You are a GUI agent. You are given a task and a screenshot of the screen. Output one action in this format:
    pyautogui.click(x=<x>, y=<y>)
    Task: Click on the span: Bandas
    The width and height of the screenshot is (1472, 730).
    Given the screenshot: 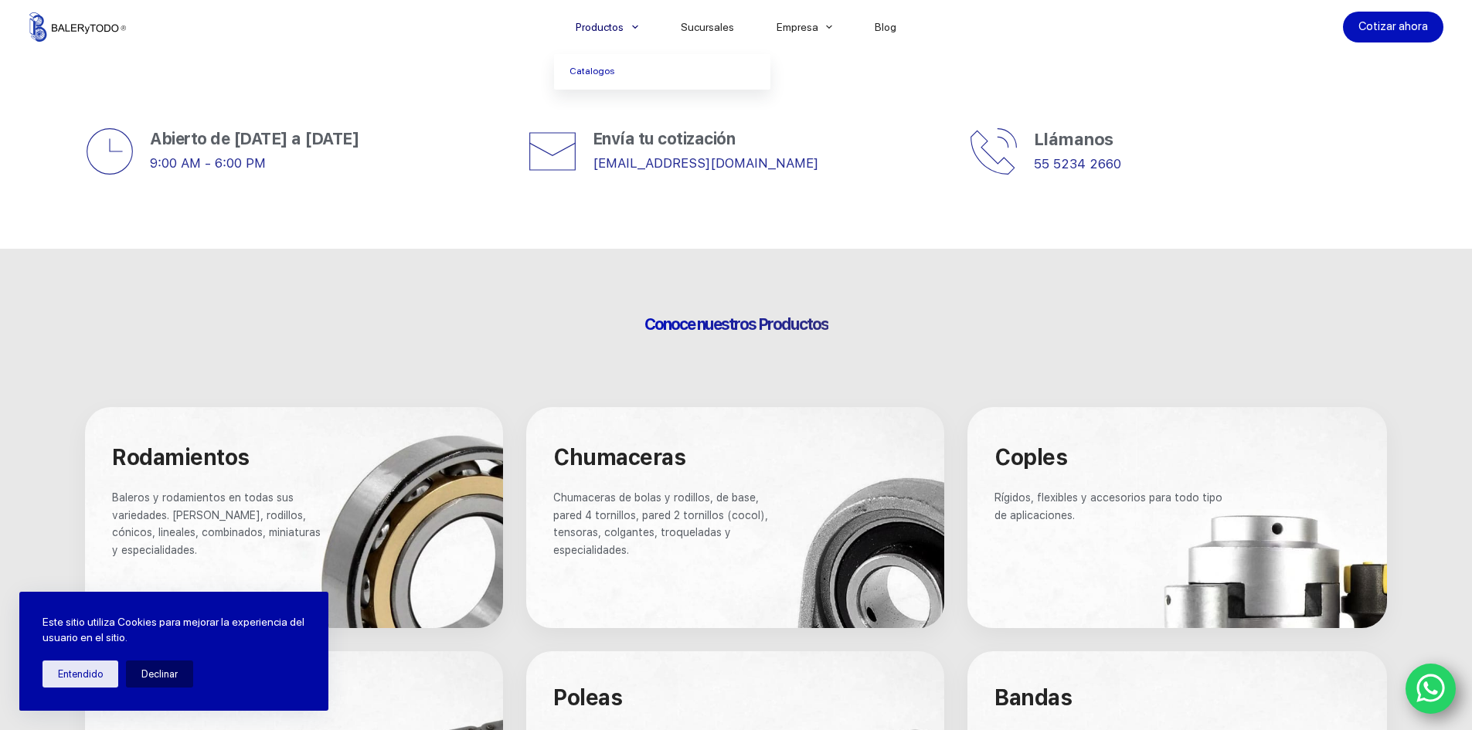 What is the action you would take?
    pyautogui.click(x=1033, y=698)
    